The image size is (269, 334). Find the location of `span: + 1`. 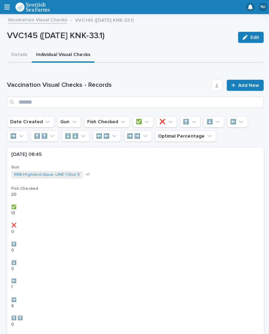

span: + 1 is located at coordinates (87, 174).